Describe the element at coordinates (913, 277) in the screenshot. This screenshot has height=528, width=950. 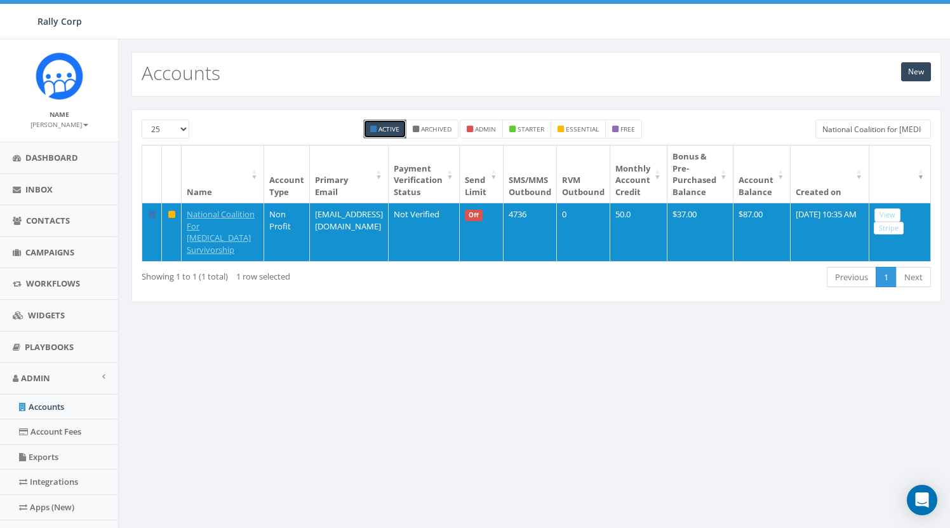
I see `a: Next` at that location.